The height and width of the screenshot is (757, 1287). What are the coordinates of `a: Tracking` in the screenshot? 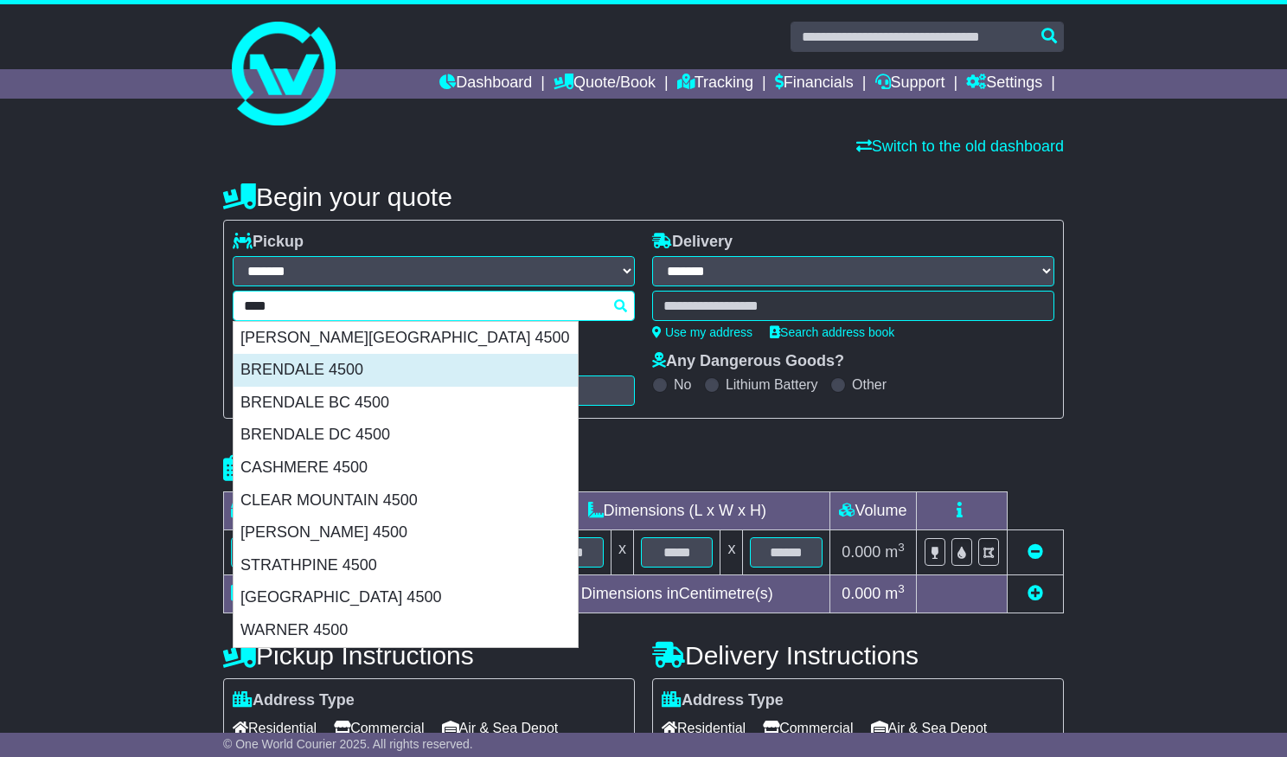 It's located at (715, 84).